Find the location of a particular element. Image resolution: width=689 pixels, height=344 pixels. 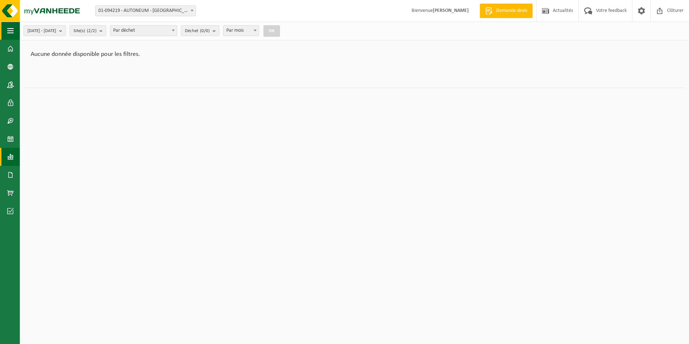

span: Par déchet is located at coordinates (143, 31).